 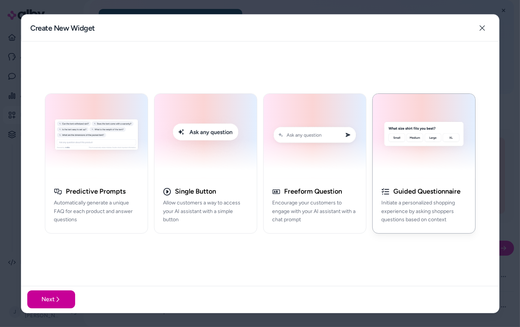 What do you see at coordinates (315, 211) in the screenshot?
I see `p: Encourage your customers to engage with your AI assistant with a chat prompt` at bounding box center [315, 211].